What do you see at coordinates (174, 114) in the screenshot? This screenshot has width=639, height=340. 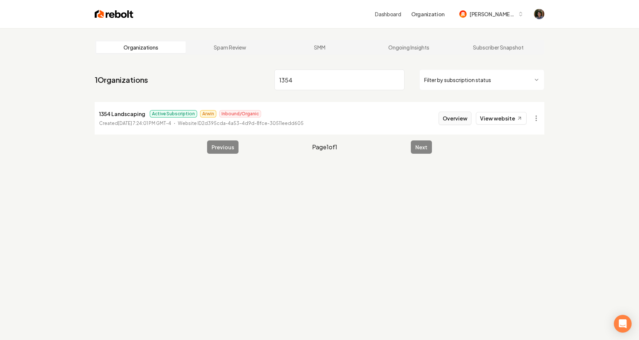 I see `span: Active Subscription` at bounding box center [174, 114].